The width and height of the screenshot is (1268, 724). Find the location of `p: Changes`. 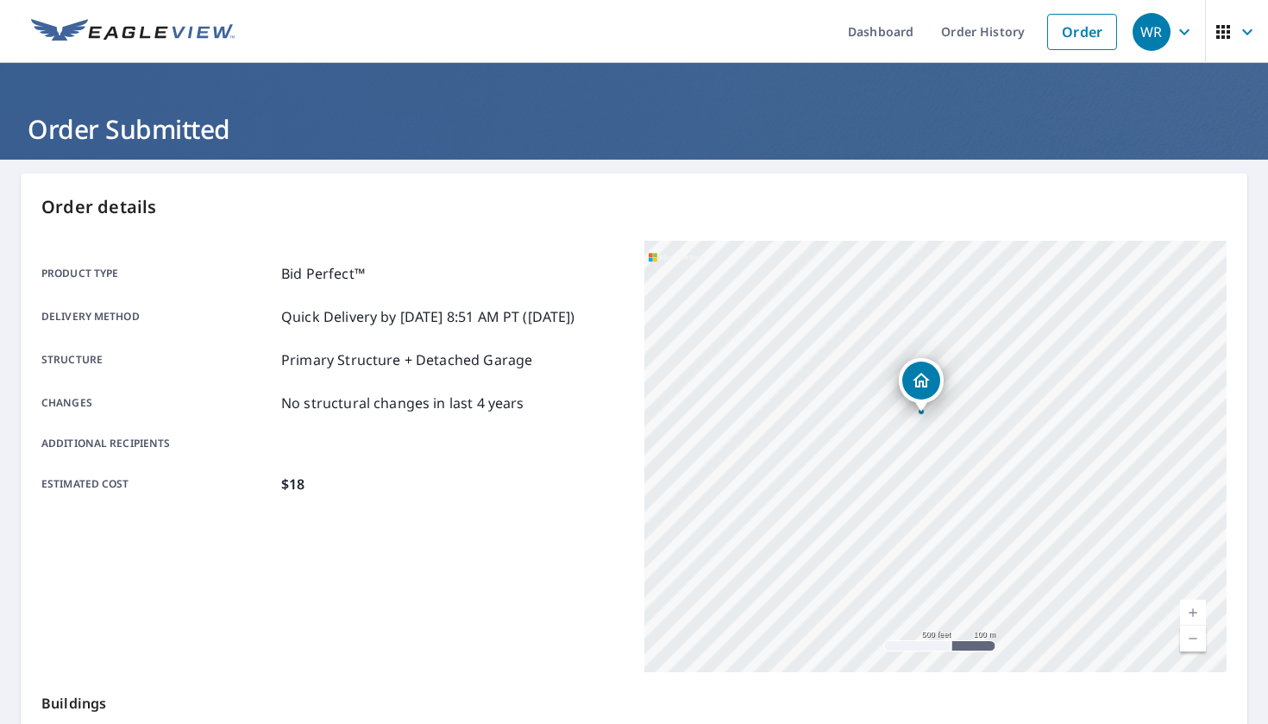

p: Changes is located at coordinates (158, 403).